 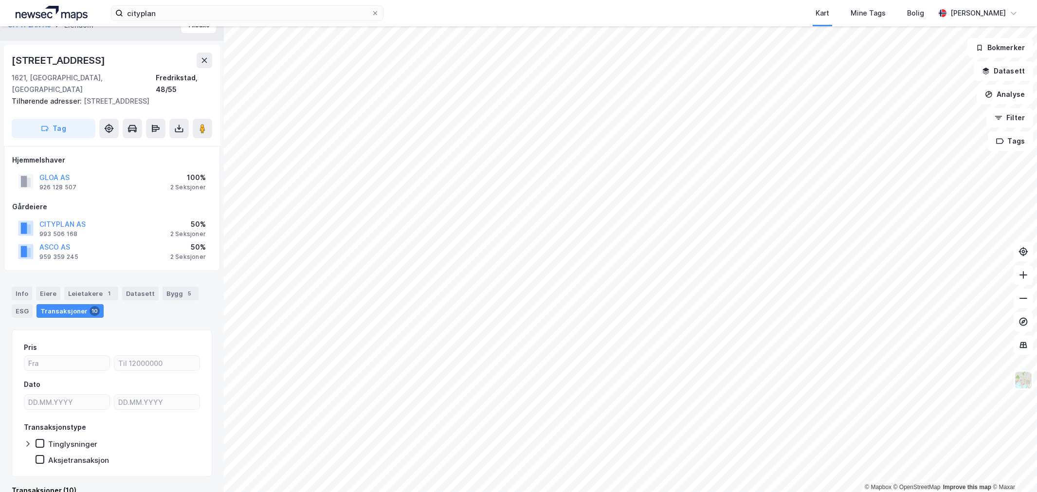 What do you see at coordinates (112, 160) in the screenshot?
I see `div: Hjemmelshaver` at bounding box center [112, 160].